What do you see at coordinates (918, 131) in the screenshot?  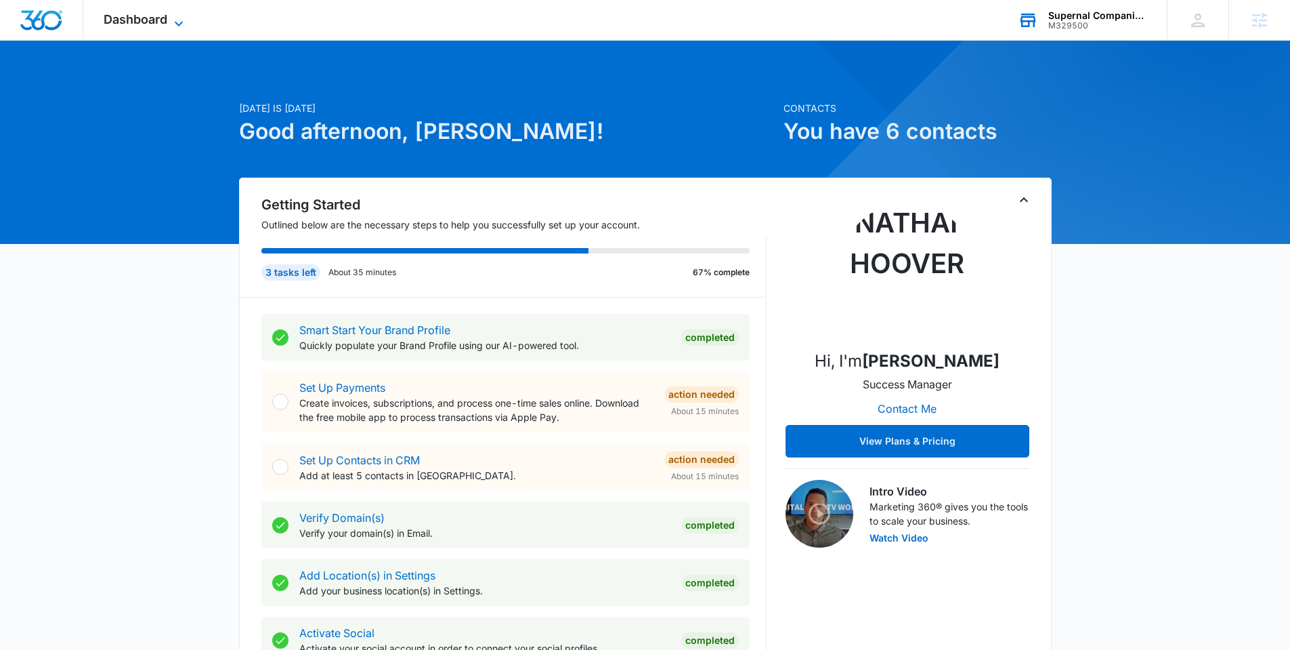 I see `h1: You have 6 contacts` at bounding box center [918, 131].